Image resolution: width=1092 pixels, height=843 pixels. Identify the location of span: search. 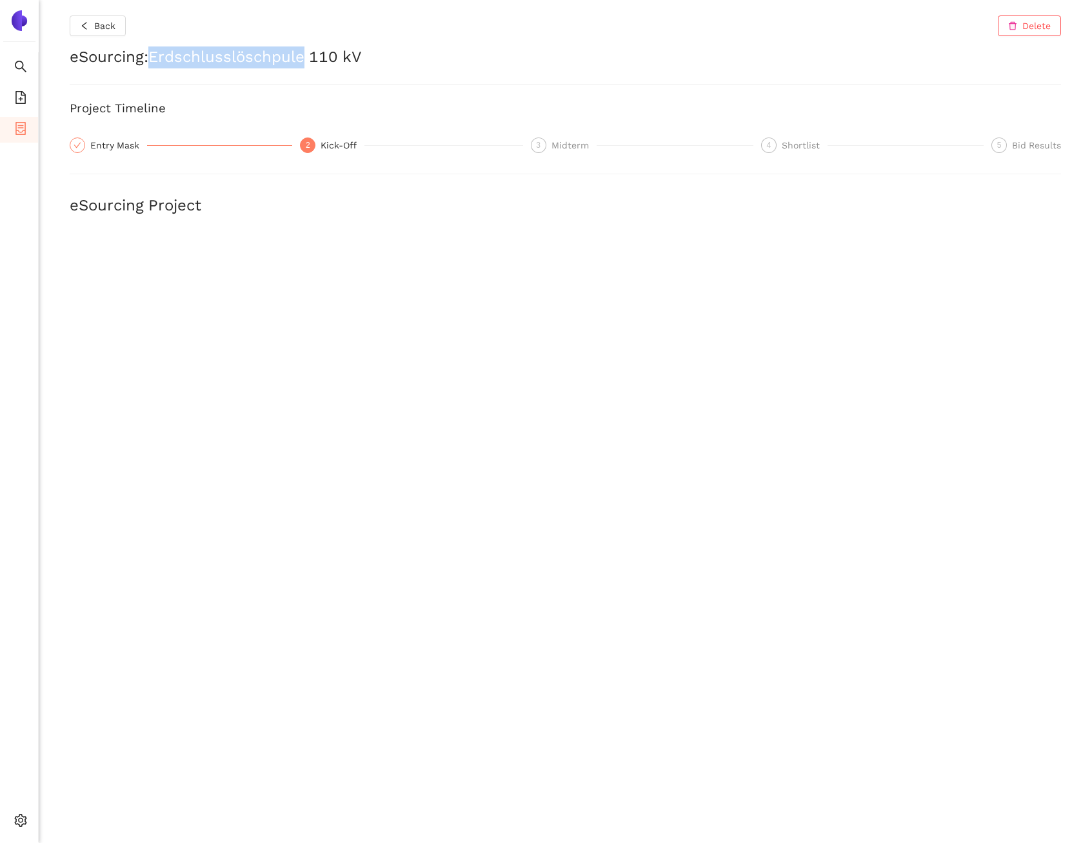
(21, 68).